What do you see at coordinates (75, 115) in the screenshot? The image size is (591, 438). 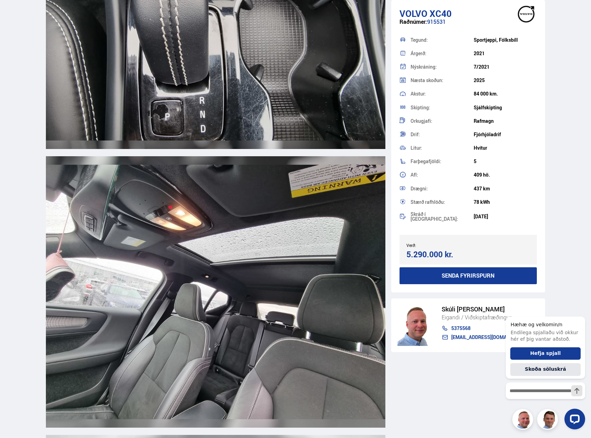 I see `button: Opna LiveChat spjallviðmót` at bounding box center [75, 115].